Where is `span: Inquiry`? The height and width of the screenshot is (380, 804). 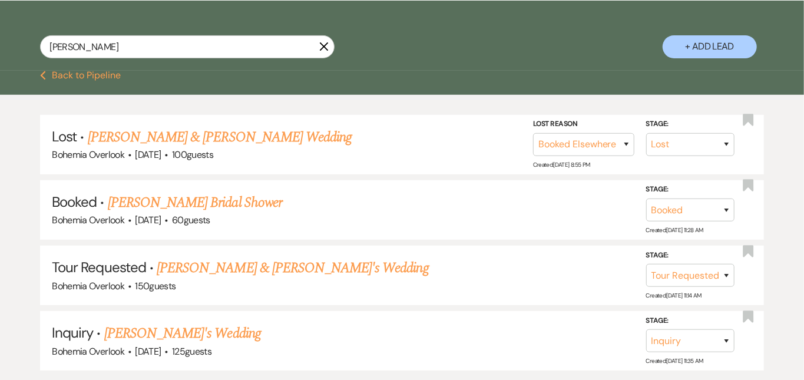 span: Inquiry is located at coordinates (72, 332).